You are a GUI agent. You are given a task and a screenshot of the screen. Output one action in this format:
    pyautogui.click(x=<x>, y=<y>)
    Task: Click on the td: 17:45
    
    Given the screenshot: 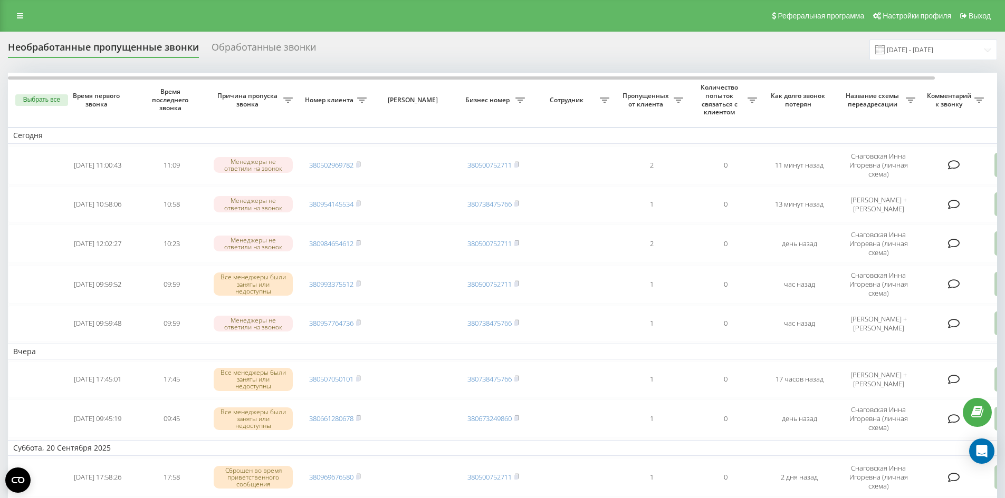 What is the action you would take?
    pyautogui.click(x=171, y=380)
    